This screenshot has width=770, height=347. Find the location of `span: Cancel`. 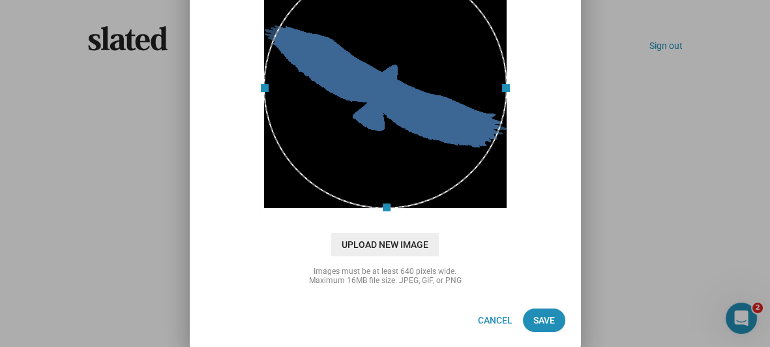

span: Cancel is located at coordinates (495, 320).